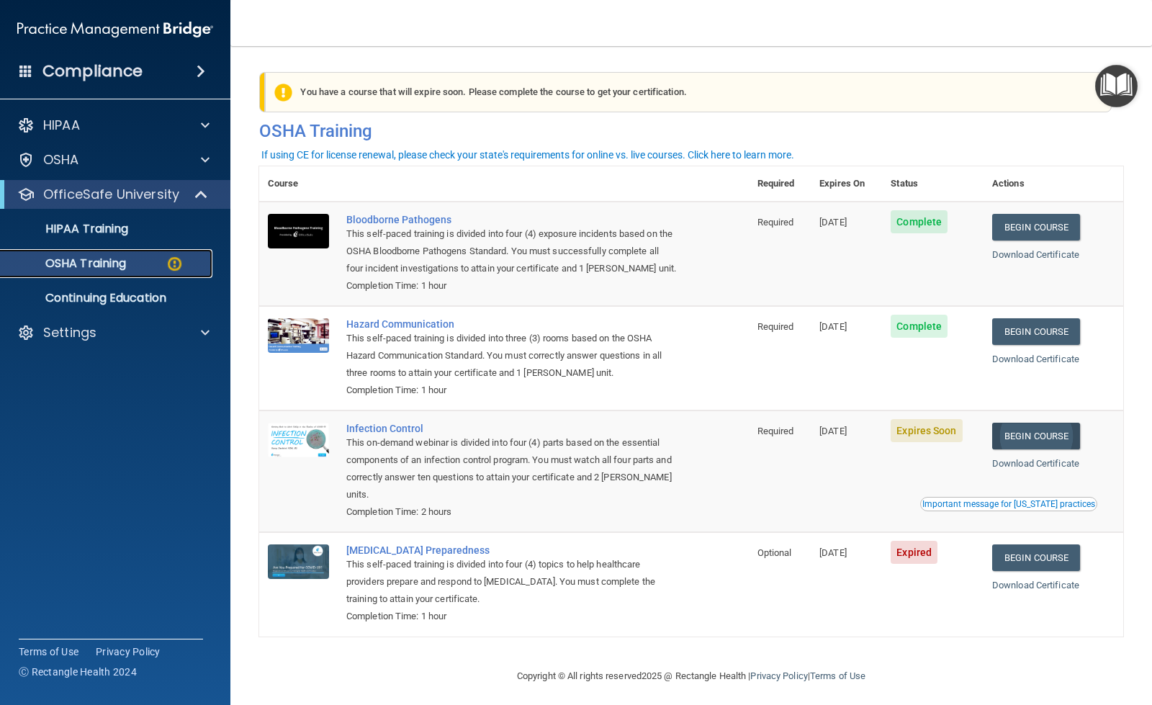  What do you see at coordinates (528, 155) in the screenshot?
I see `div: If using CE for license renewal, please check your state's requirements for online vs. live cours...` at bounding box center [528, 155].